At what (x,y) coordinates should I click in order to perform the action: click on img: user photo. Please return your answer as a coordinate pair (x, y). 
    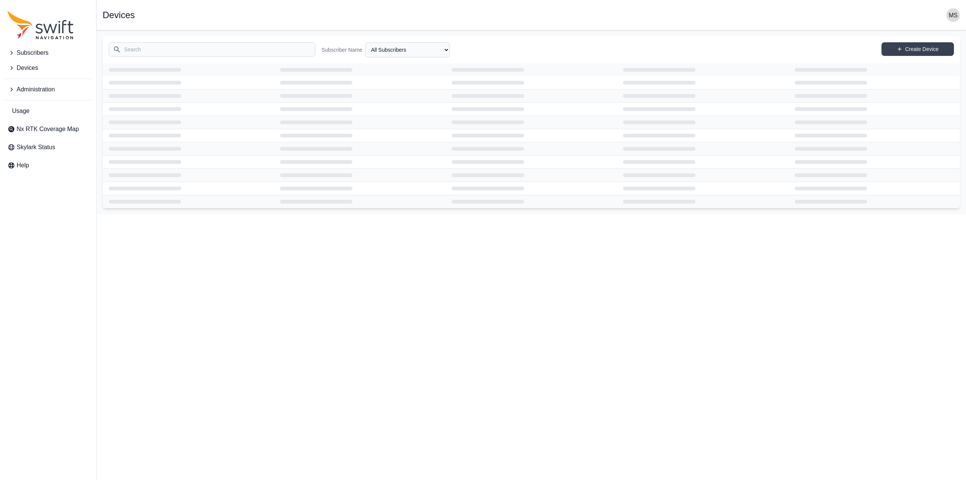
    Looking at the image, I should click on (953, 15).